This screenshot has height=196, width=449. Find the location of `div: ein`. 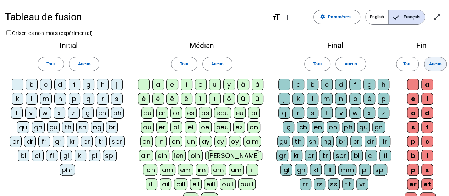

div: ein is located at coordinates (162, 155).